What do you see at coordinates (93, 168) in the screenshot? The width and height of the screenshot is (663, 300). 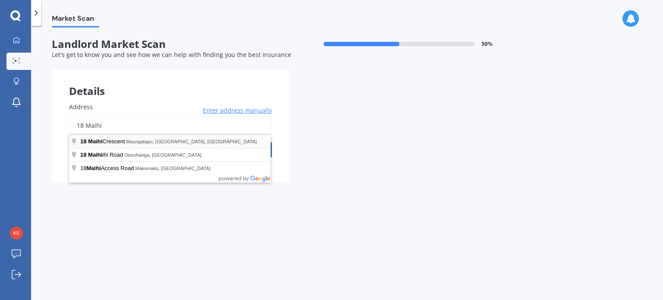 I see `span: Maihi` at bounding box center [93, 168].